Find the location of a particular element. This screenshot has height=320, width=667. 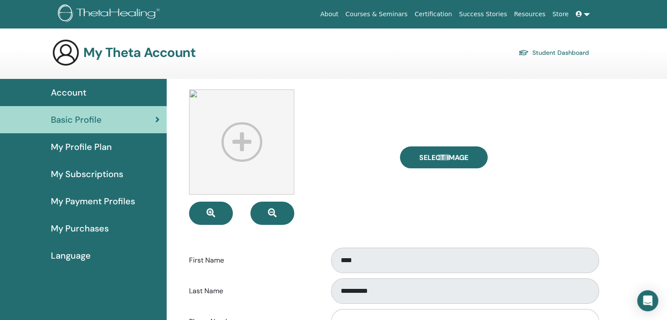

img: profile is located at coordinates (242, 142).